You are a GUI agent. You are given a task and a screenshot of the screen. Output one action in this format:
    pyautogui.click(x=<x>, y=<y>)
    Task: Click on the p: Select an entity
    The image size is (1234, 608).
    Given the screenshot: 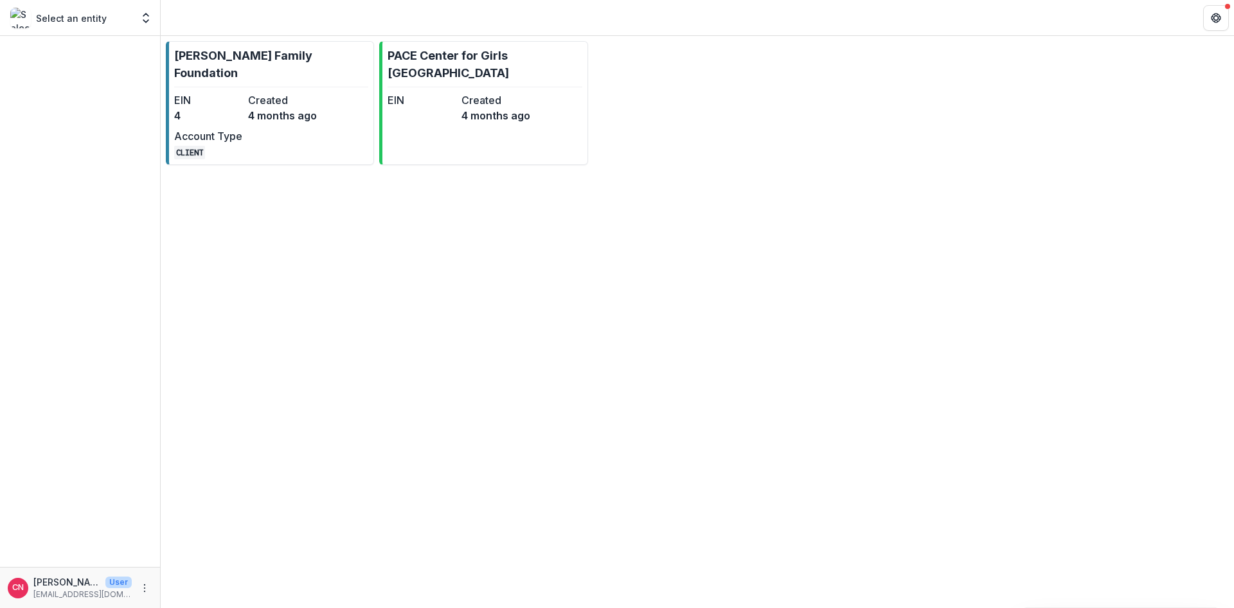 What is the action you would take?
    pyautogui.click(x=71, y=18)
    